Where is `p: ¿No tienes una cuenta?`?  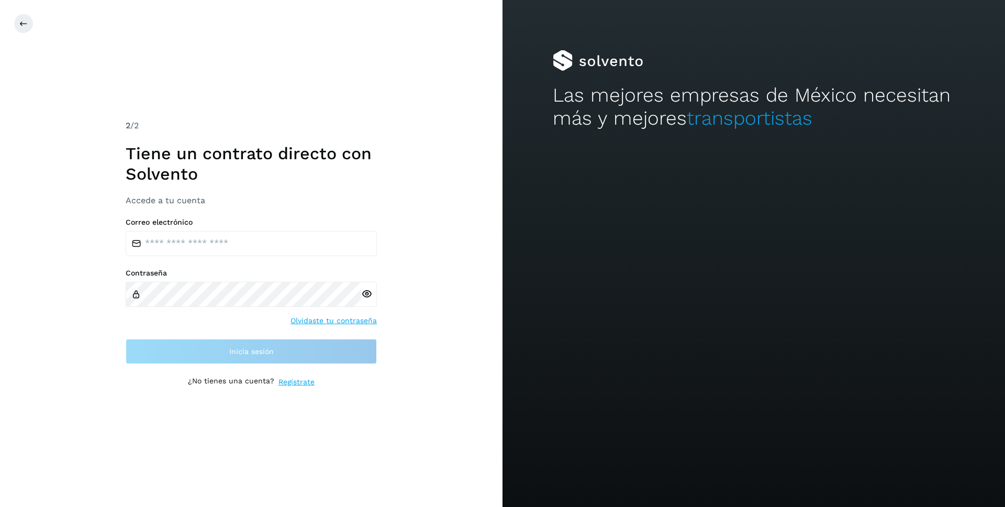 p: ¿No tienes una cuenta? is located at coordinates (231, 381).